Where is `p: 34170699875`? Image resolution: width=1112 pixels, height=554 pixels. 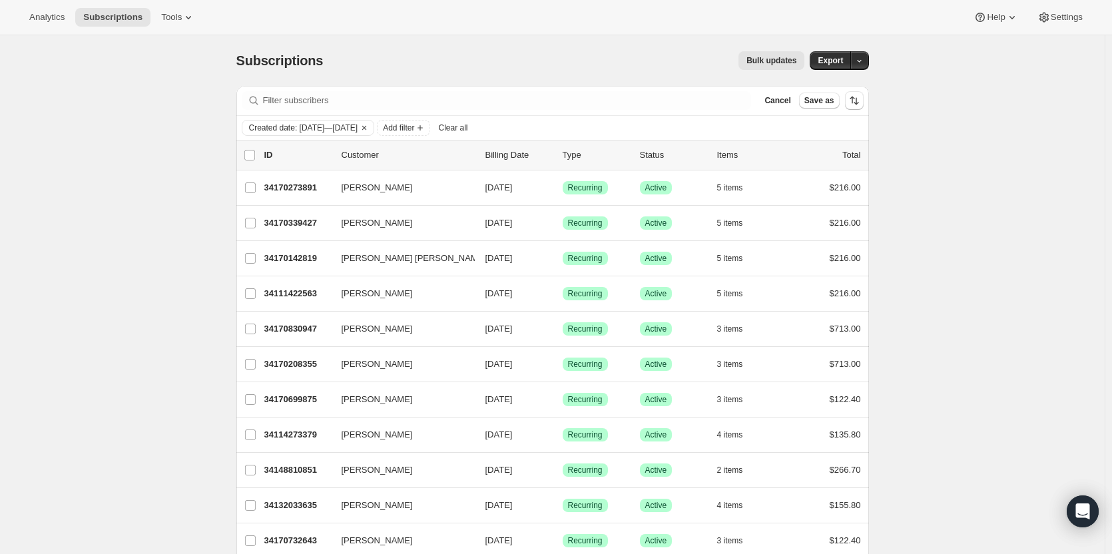 p: 34170699875 is located at coordinates (298, 399).